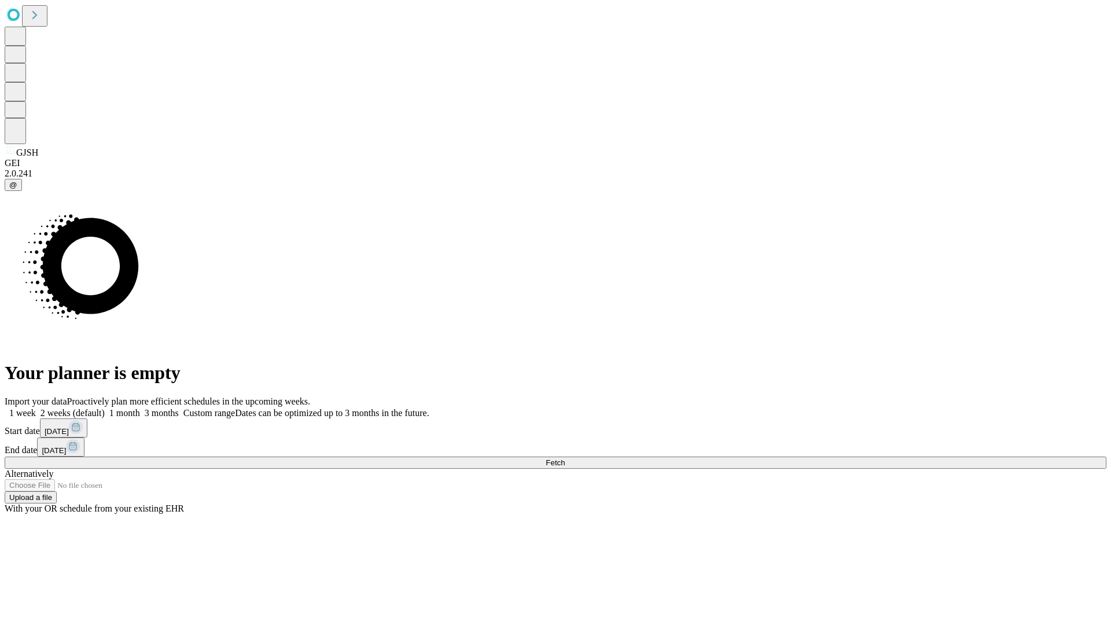 Image resolution: width=1111 pixels, height=625 pixels. What do you see at coordinates (72, 412) in the screenshot?
I see `span: 2 weeks (default)` at bounding box center [72, 412].